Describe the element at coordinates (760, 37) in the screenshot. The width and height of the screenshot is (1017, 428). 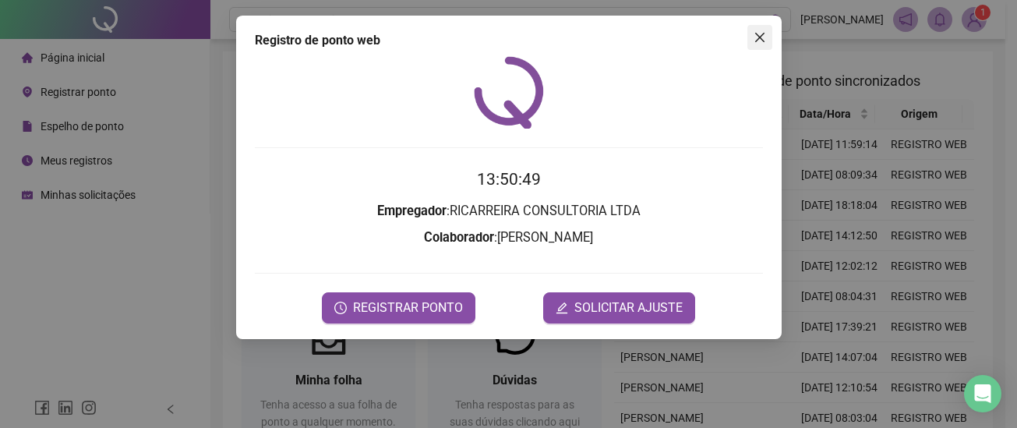
I see `button: Close` at that location.